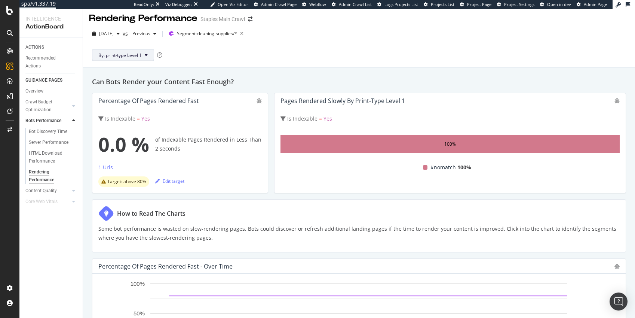  I want to click on div: ReadOnly:, so click(144, 4).